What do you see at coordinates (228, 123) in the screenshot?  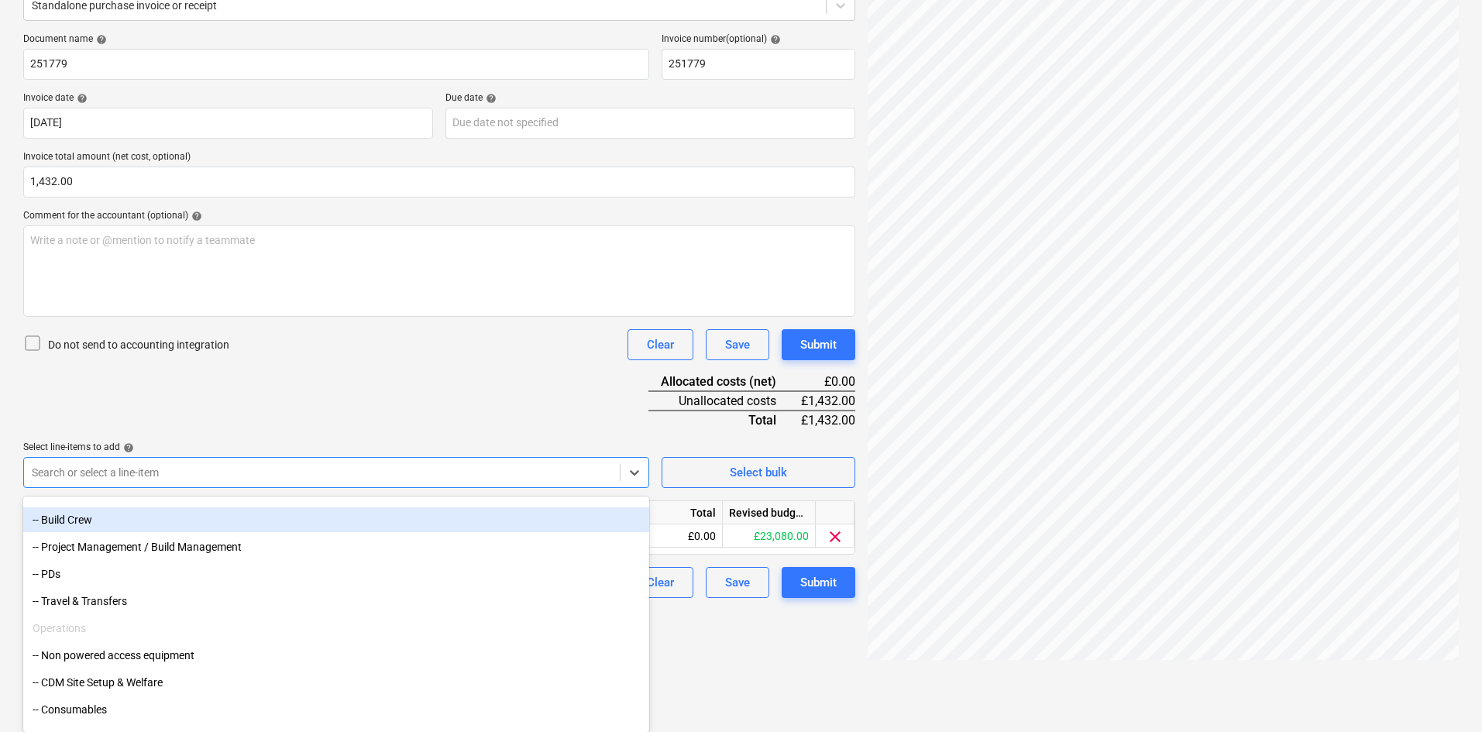 I see `input: Invoice date not specified` at bounding box center [228, 123].